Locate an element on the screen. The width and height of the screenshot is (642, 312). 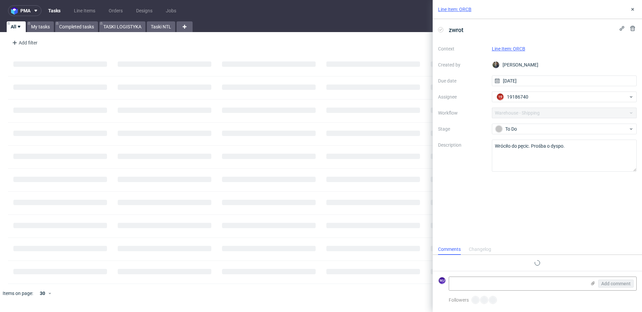
label: Due date is located at coordinates (462, 81).